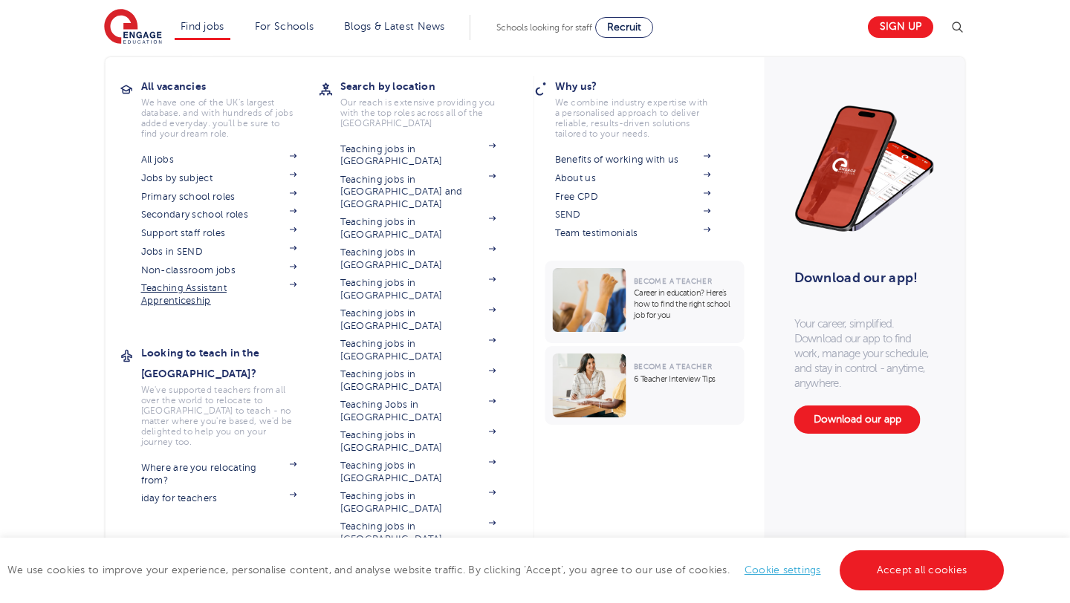 The width and height of the screenshot is (1070, 603). What do you see at coordinates (284, 26) in the screenshot?
I see `a: For Schools` at bounding box center [284, 26].